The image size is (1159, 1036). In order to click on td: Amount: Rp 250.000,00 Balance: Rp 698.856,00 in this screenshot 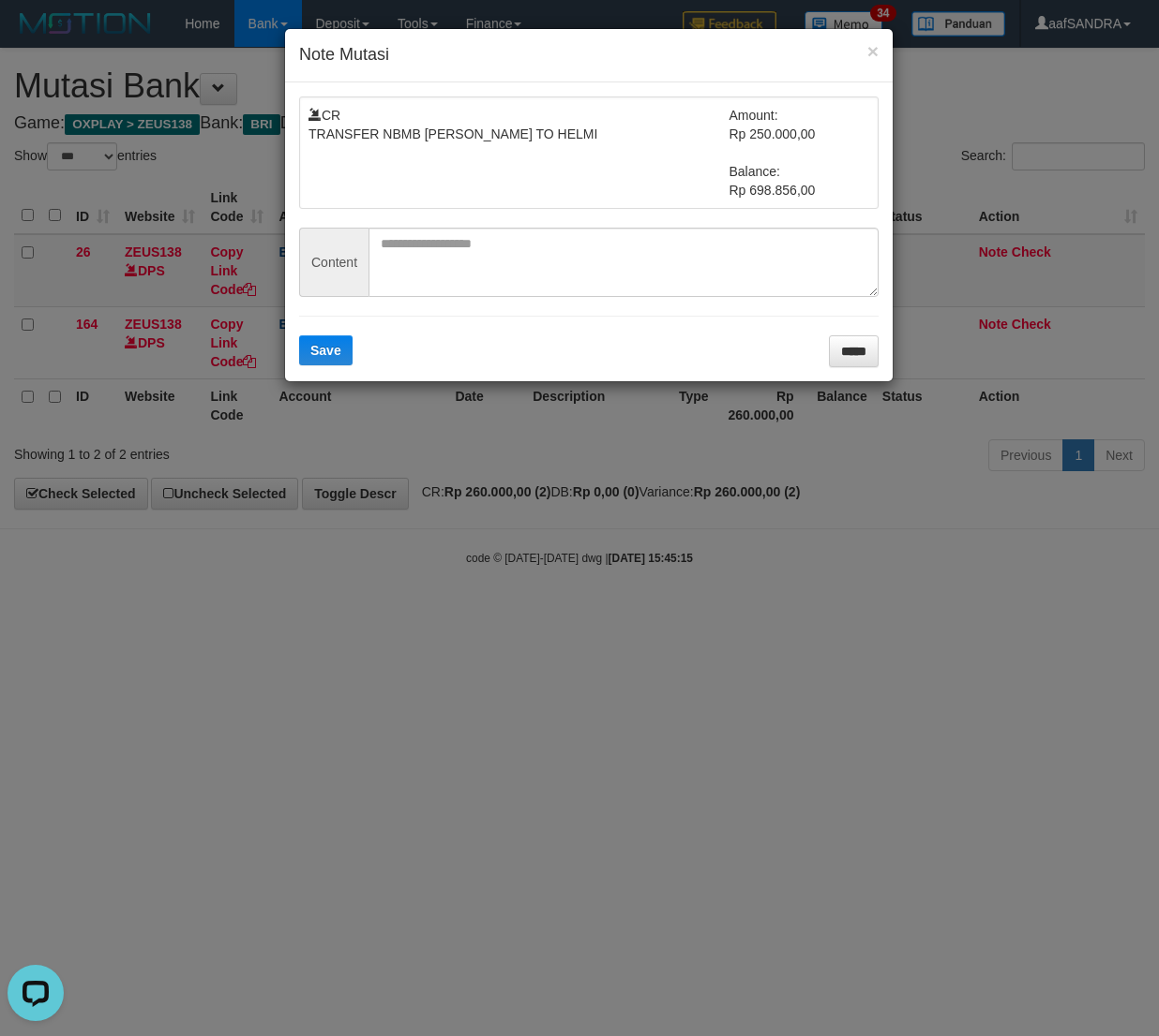, I will do `click(799, 153)`.